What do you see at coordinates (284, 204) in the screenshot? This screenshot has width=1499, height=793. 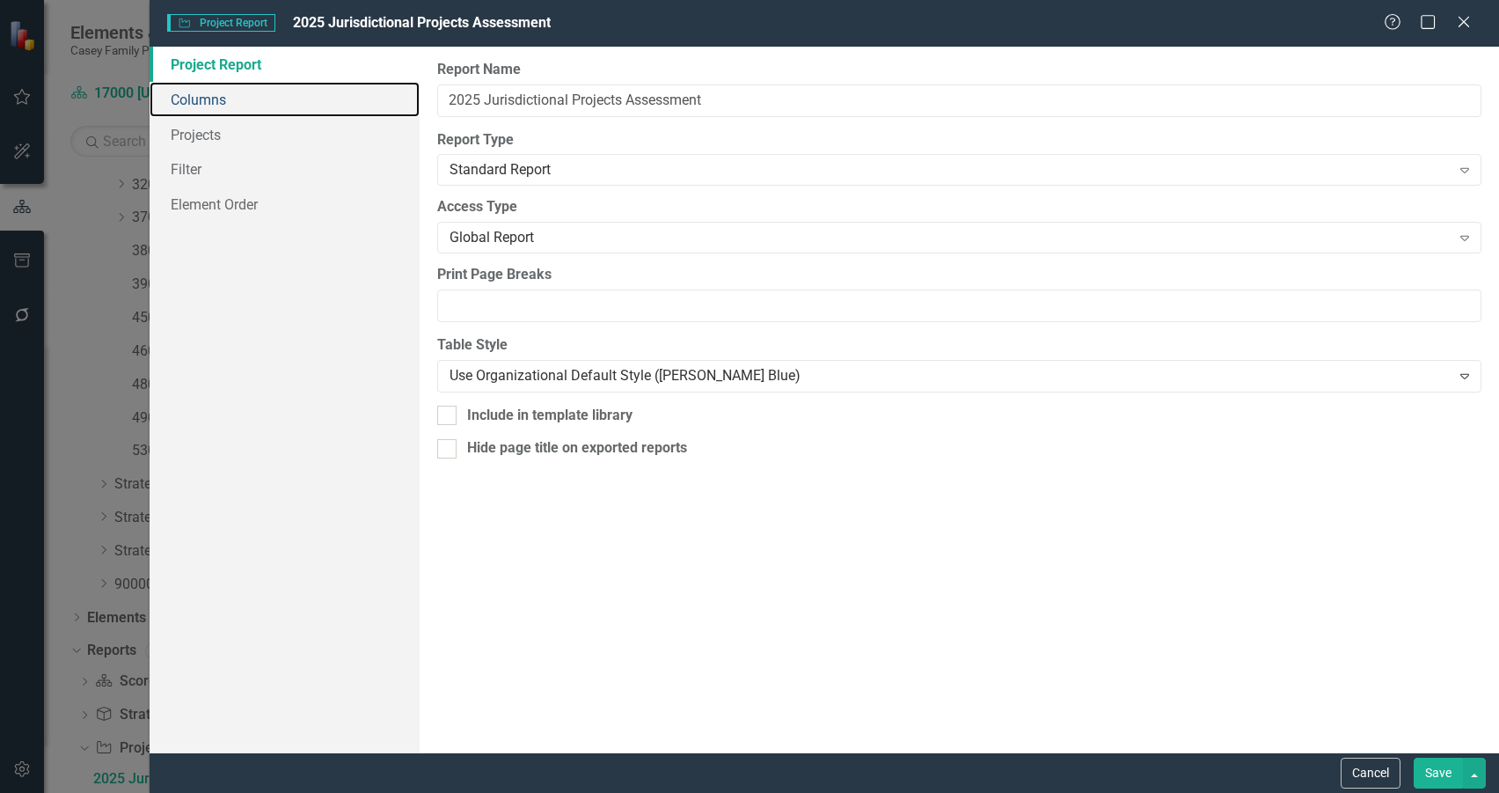 I see `a: Element Order` at bounding box center [284, 204].